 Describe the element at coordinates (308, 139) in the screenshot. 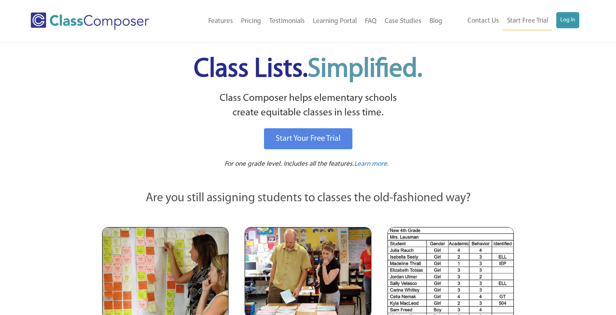

I see `a: Start Your Free Trial` at that location.